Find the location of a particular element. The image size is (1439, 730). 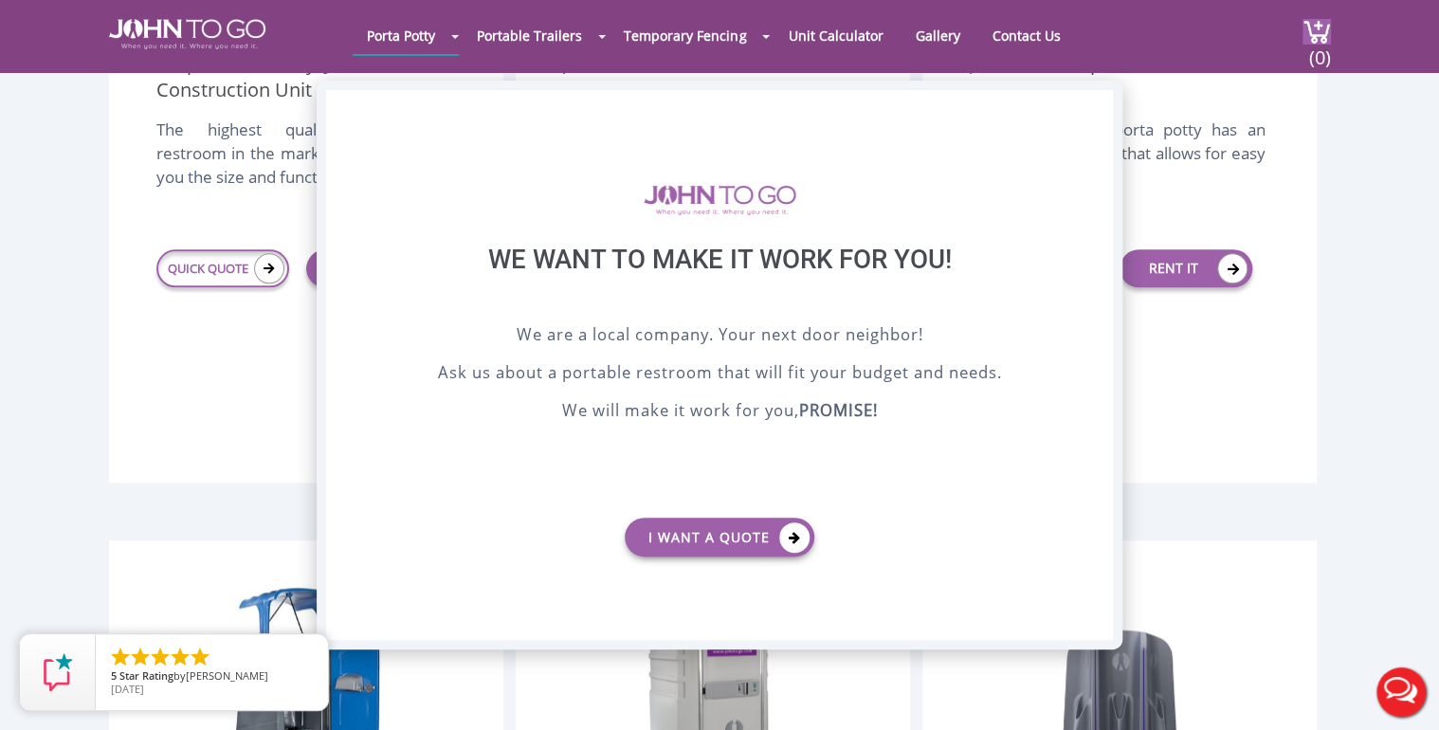

div: X is located at coordinates (1098, 106).